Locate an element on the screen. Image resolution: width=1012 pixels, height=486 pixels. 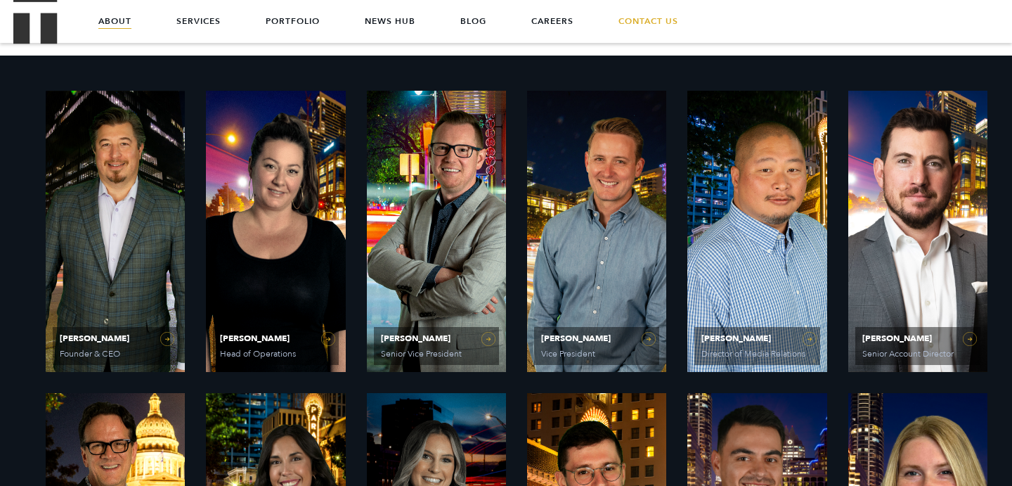
a: View Bio for Matt Grant is located at coordinates (437, 231).